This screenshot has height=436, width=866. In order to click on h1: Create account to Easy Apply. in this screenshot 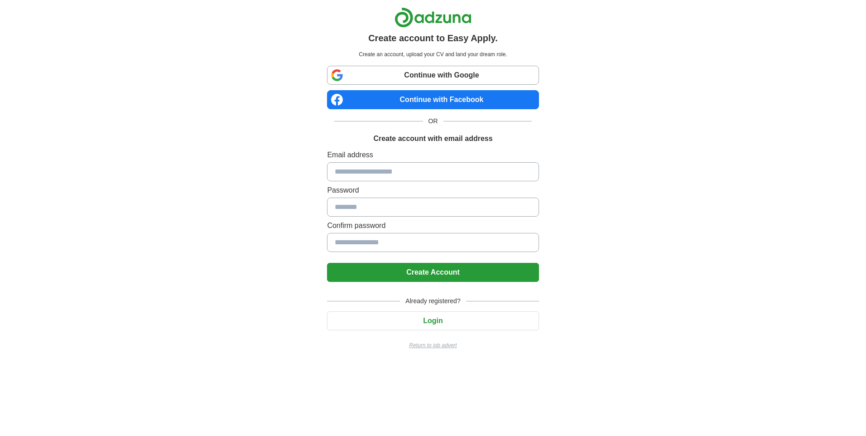, I will do `click(433, 38)`.